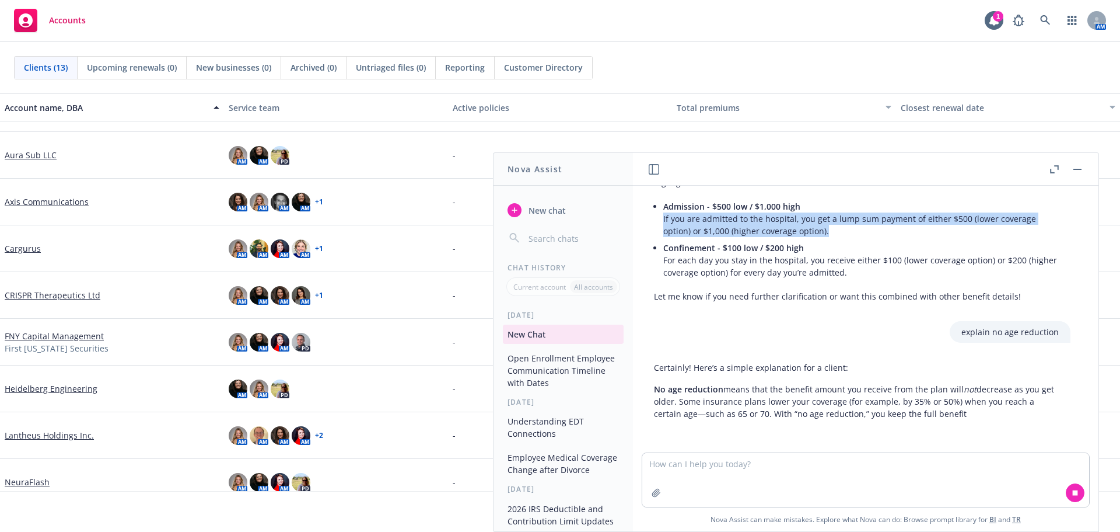 This screenshot has width=1120, height=532. What do you see at coordinates (1008, 107) in the screenshot?
I see `button: Closest renewal date` at bounding box center [1008, 107].